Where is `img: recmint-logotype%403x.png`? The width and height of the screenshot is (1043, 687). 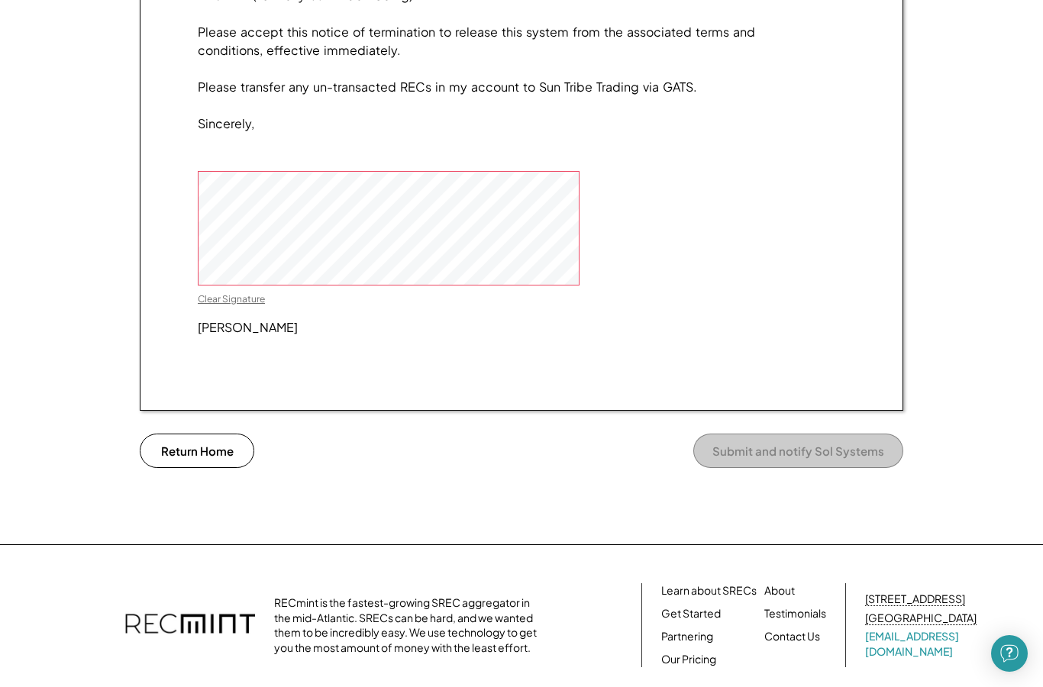
img: recmint-logotype%403x.png is located at coordinates (190, 625).